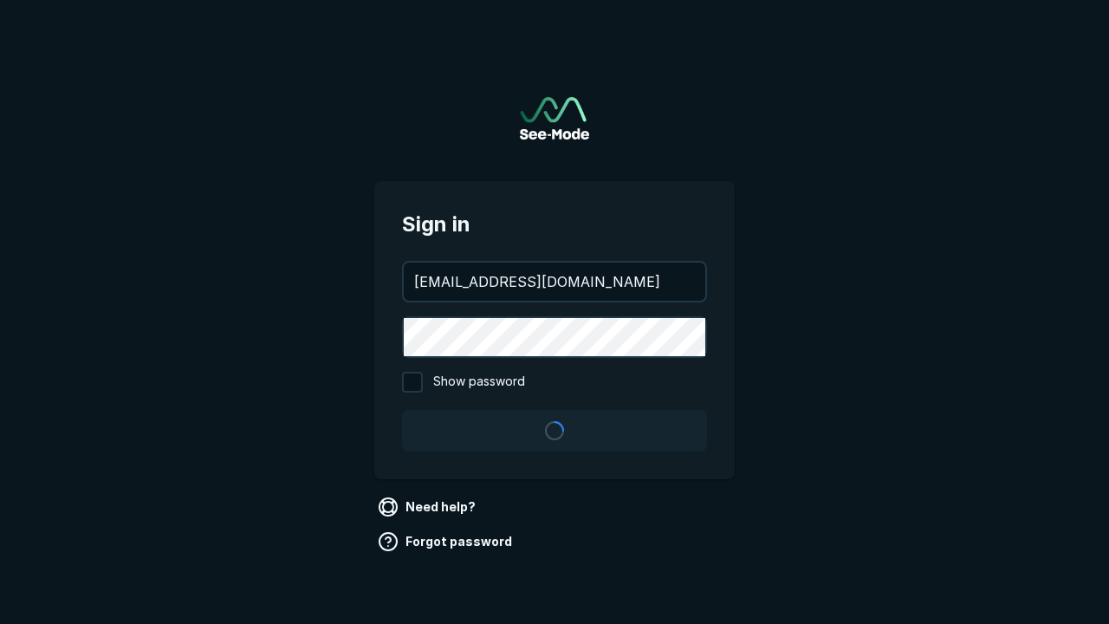 The width and height of the screenshot is (1109, 624). I want to click on a: Forgot password, so click(446, 541).